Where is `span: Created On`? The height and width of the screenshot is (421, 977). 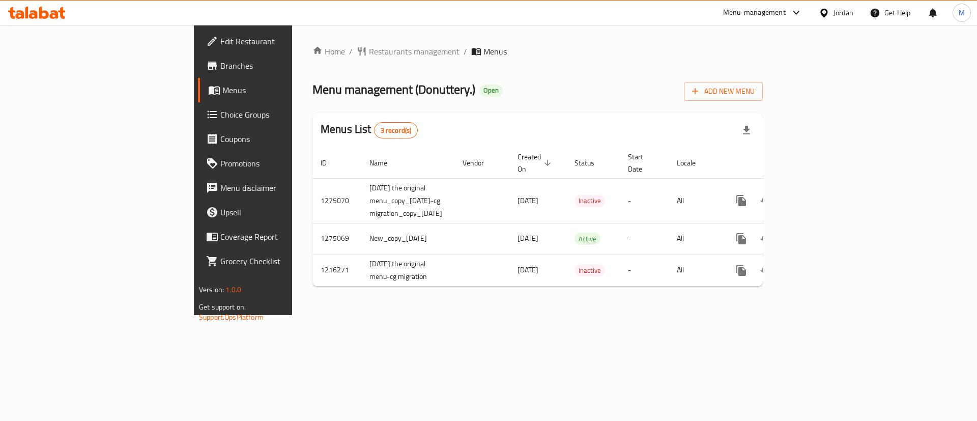 span: Created On is located at coordinates (536, 163).